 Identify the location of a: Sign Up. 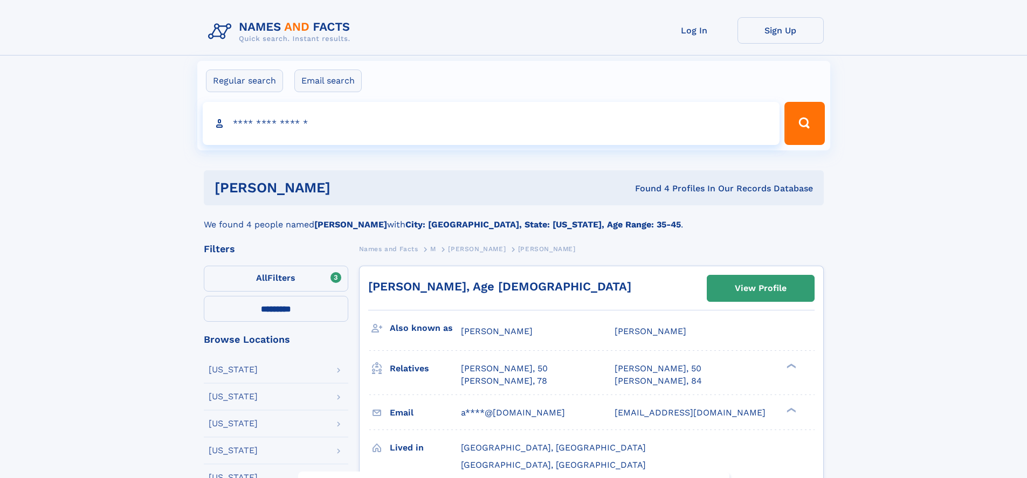
(780, 30).